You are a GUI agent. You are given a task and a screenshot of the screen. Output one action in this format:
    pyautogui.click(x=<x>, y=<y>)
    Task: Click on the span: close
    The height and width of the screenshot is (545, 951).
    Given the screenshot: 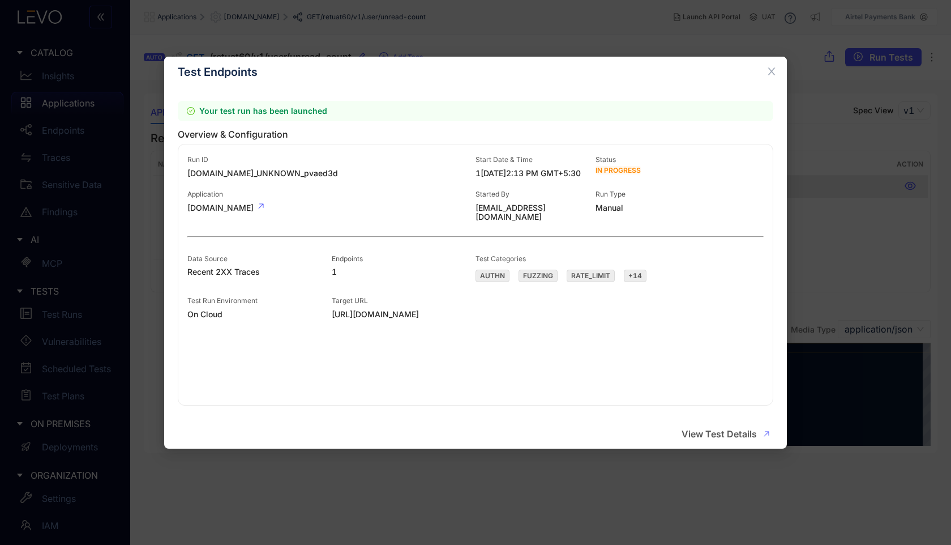 What is the action you would take?
    pyautogui.click(x=772, y=71)
    